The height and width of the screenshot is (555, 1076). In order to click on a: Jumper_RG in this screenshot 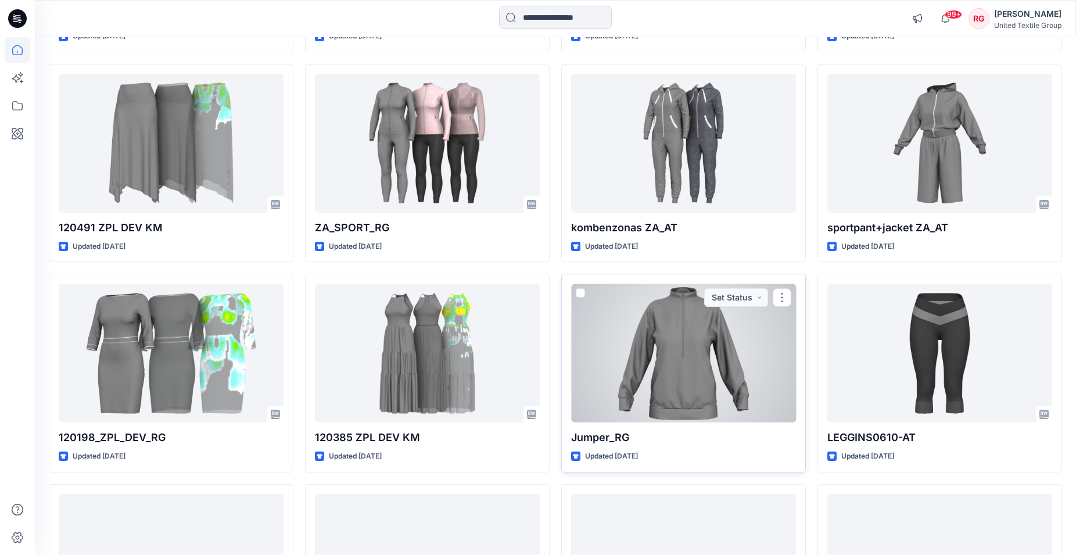, I will do `click(684, 353)`.